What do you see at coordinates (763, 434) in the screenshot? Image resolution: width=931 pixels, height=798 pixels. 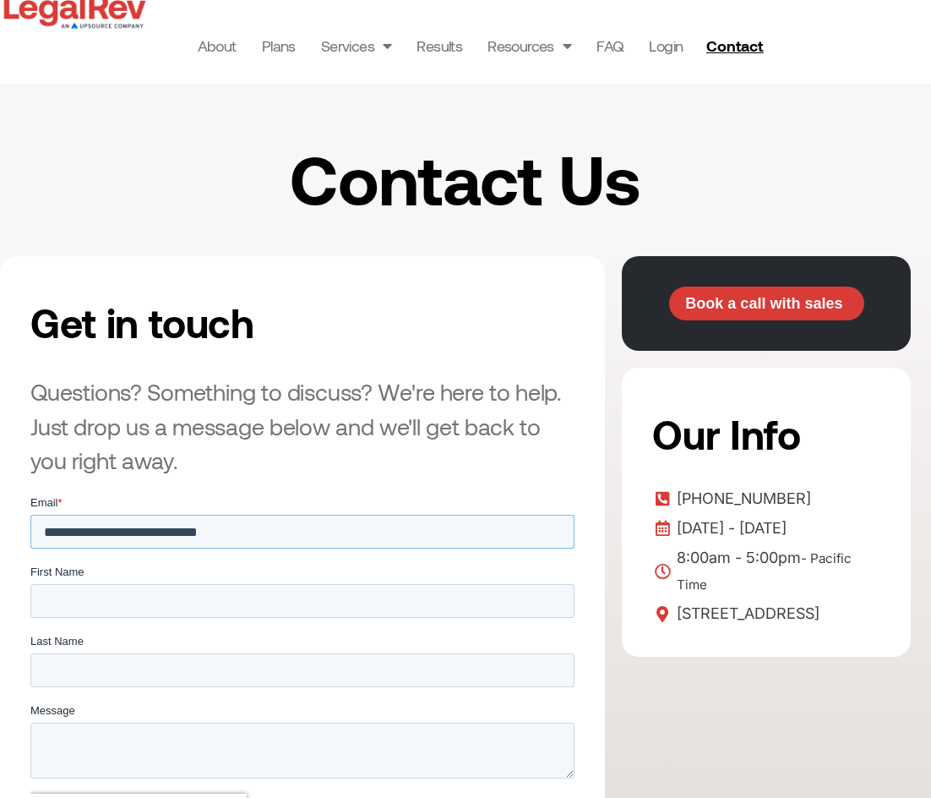 I see `h2: Our Info` at bounding box center [763, 434].